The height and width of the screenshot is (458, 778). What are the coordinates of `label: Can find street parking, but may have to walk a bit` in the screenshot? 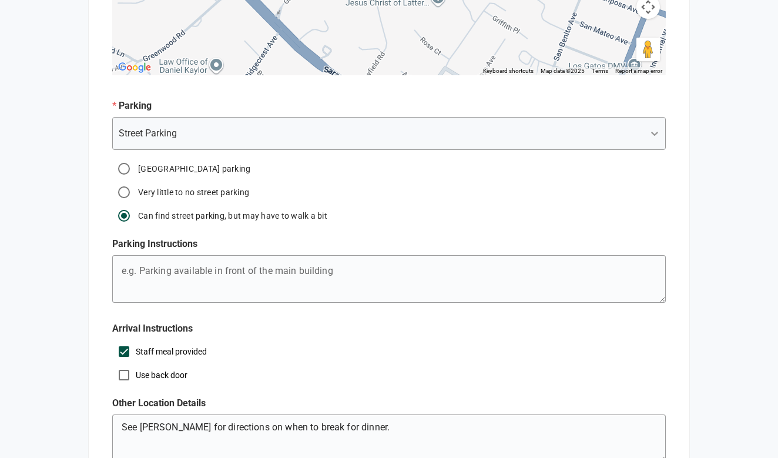 It's located at (231, 216).